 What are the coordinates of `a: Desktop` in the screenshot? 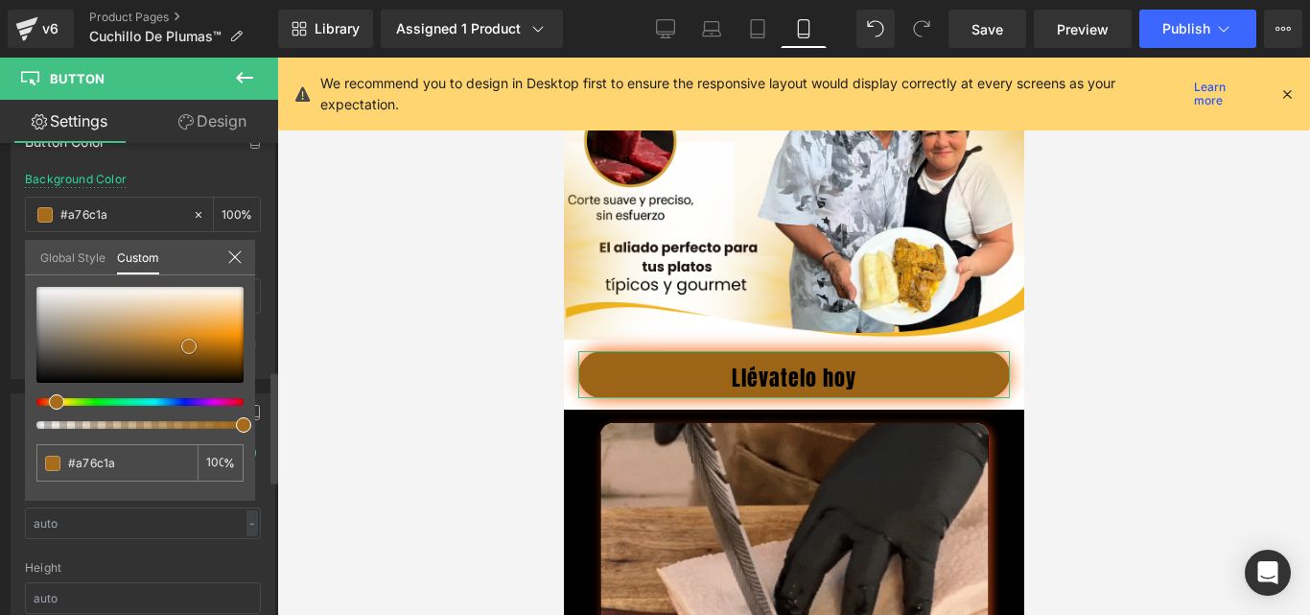 It's located at (666, 29).